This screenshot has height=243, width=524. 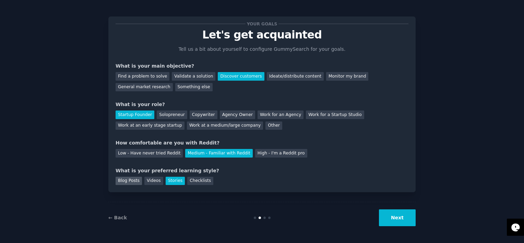 I want to click on div: Work at an early stage startup, so click(x=150, y=126).